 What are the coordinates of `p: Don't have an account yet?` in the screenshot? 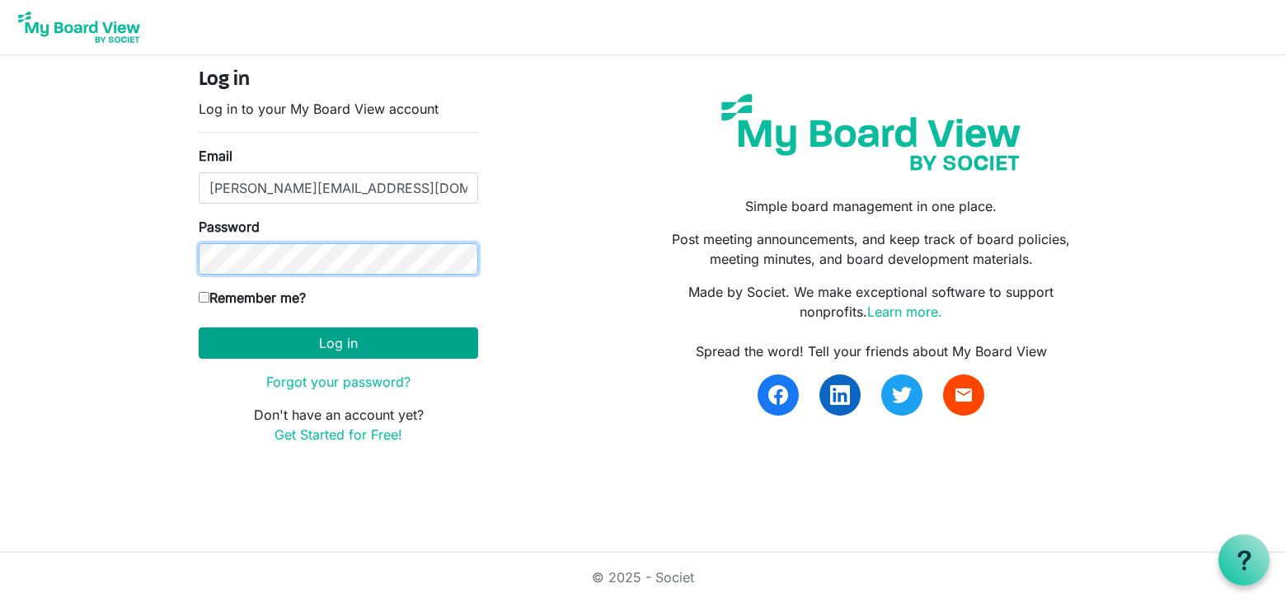 It's located at (338, 424).